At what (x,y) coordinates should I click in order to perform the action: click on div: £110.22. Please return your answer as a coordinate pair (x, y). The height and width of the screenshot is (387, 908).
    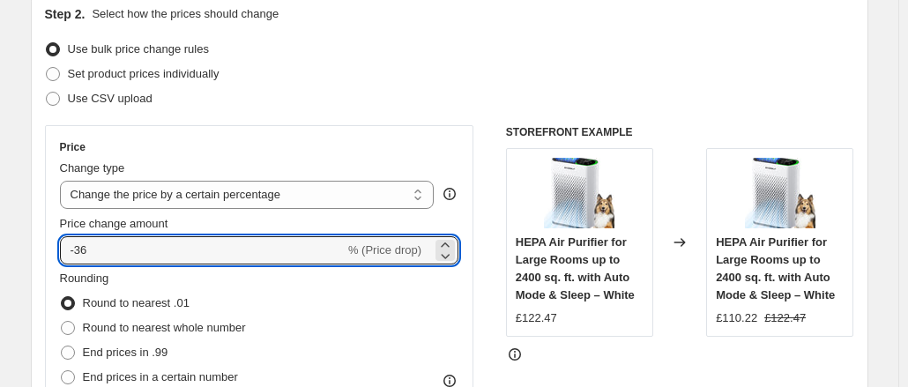
    Looking at the image, I should click on (736, 318).